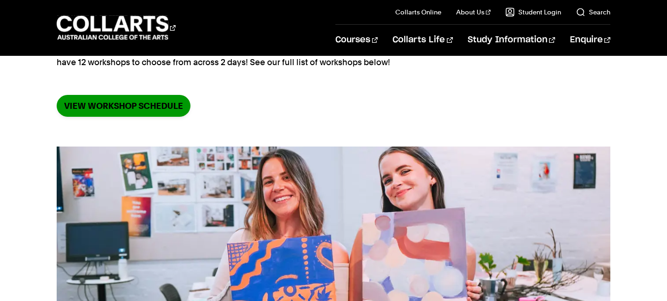 Image resolution: width=667 pixels, height=301 pixels. Describe the element at coordinates (512, 40) in the screenshot. I see `a: Study Information` at that location.